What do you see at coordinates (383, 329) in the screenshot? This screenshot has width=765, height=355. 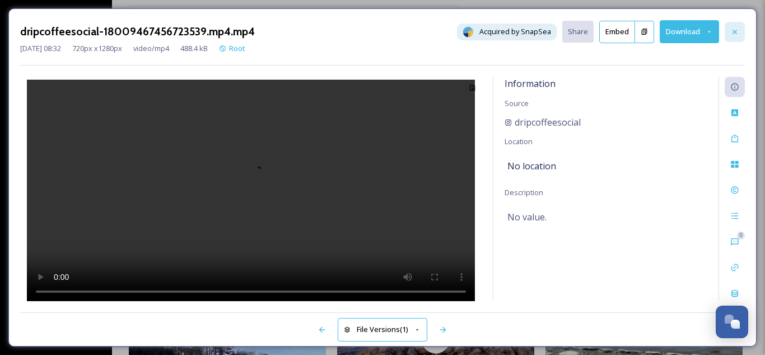 I see `button: File Versions(1)` at bounding box center [383, 329].